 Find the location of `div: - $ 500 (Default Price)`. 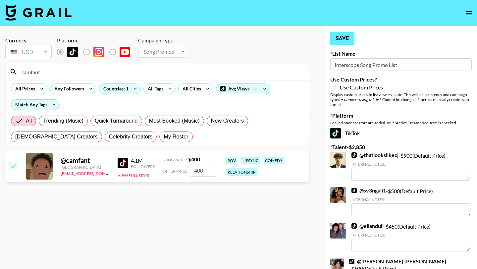

div: - $ 500 (Default Price) is located at coordinates (411, 202).